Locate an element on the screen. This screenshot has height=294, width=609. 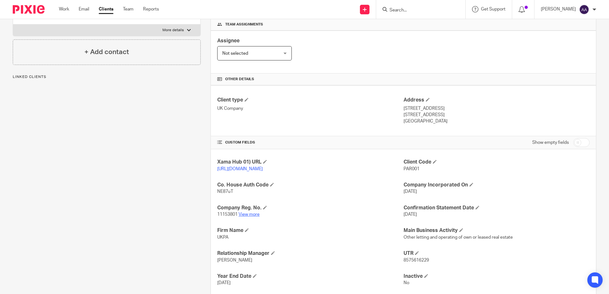
h4: Client type is located at coordinates (310, 100).